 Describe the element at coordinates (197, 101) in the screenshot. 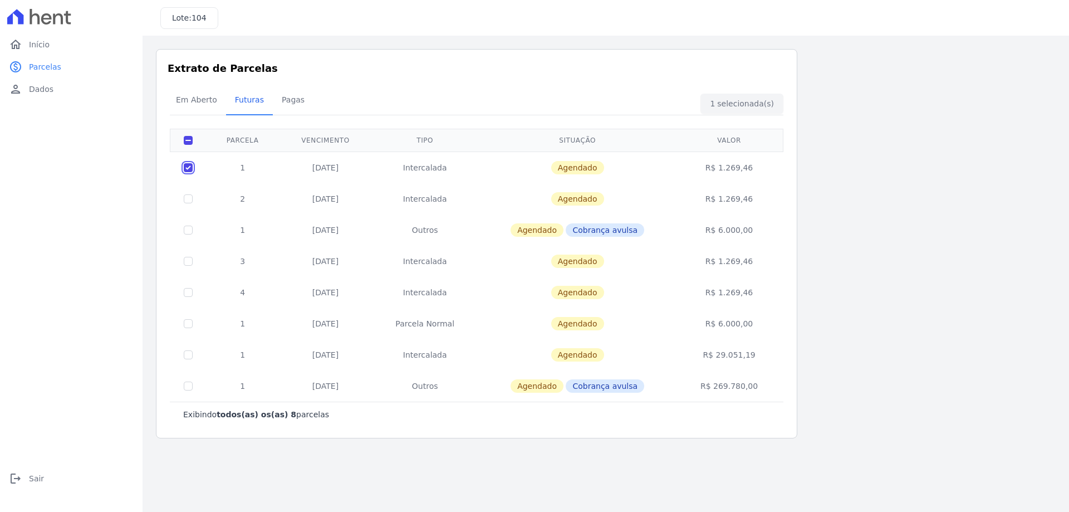

I see `a: Em Aberto` at that location.